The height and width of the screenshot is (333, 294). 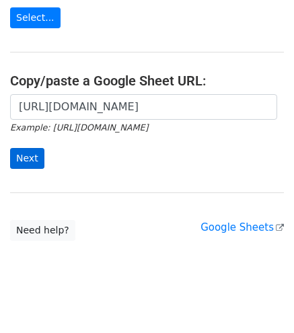 I want to click on input: Paste your Google Sheet URL here, so click(x=143, y=107).